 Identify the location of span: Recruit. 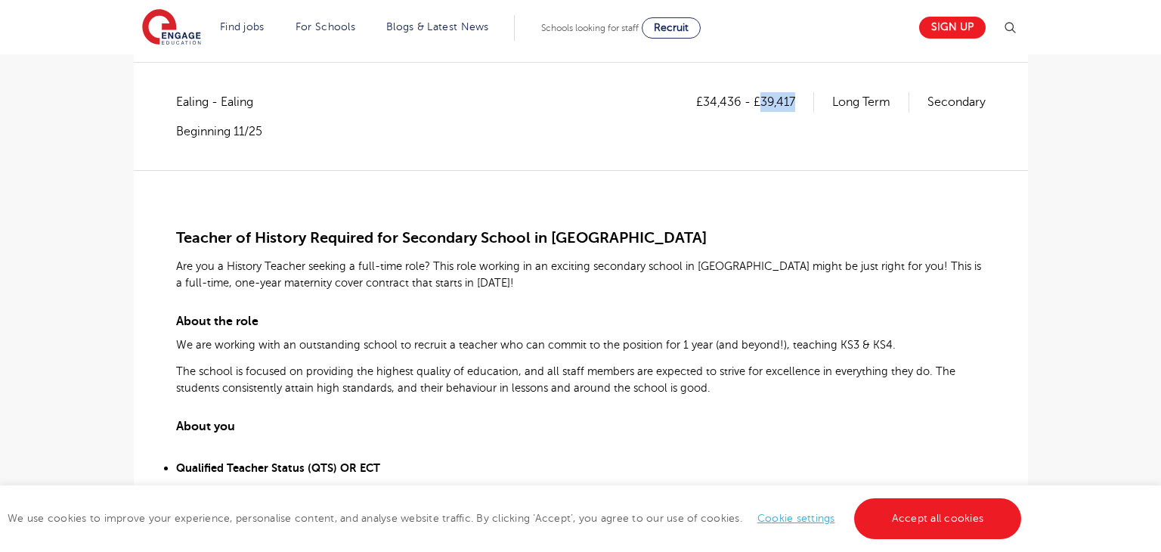
(671, 27).